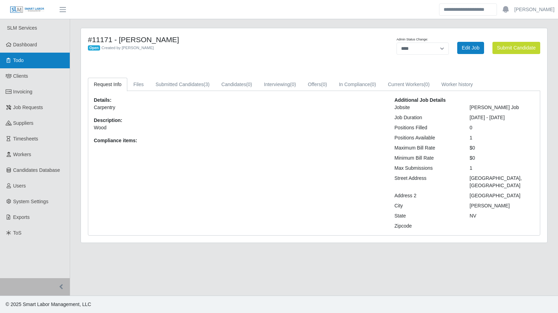 This screenshot has height=313, width=558. I want to click on div: City, so click(426, 206).